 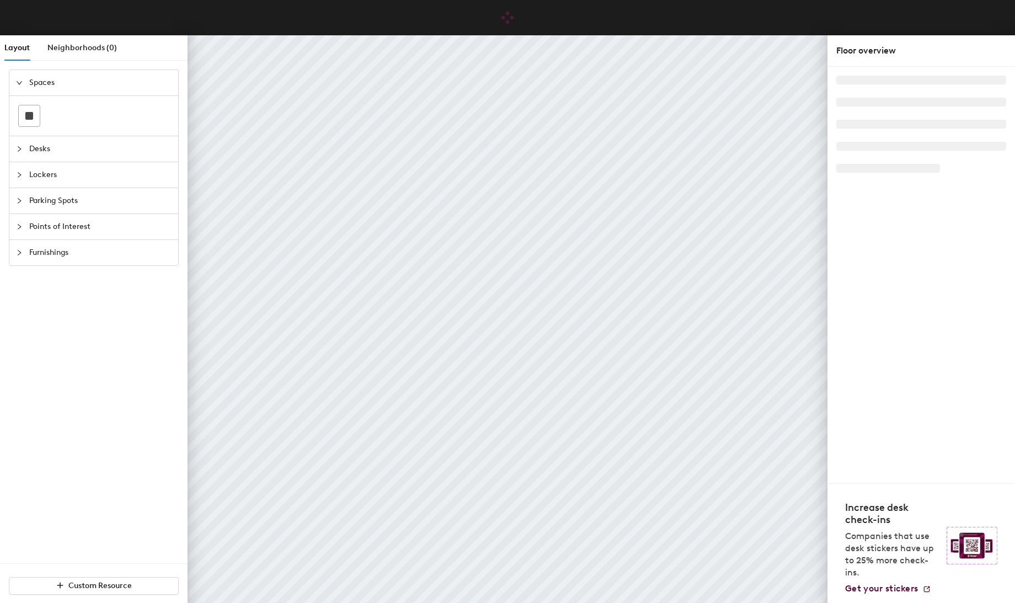 What do you see at coordinates (100, 253) in the screenshot?
I see `span: Furnishings` at bounding box center [100, 253].